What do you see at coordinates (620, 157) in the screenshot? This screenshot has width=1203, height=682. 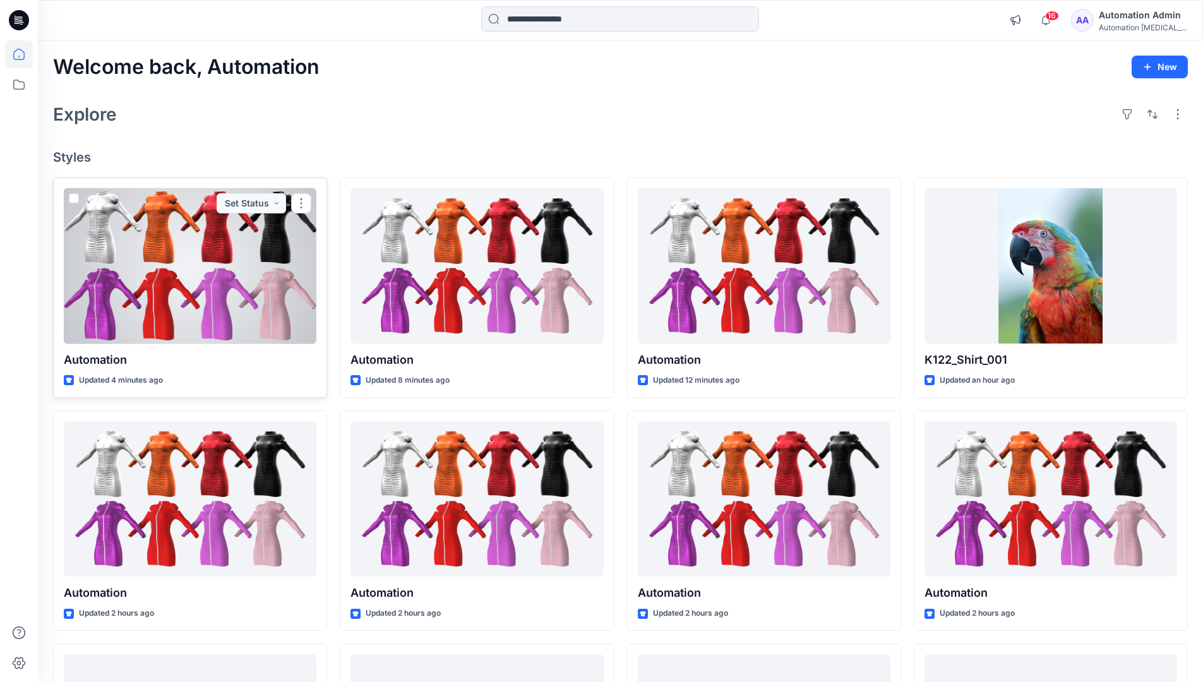 I see `h4: Styles` at bounding box center [620, 157].